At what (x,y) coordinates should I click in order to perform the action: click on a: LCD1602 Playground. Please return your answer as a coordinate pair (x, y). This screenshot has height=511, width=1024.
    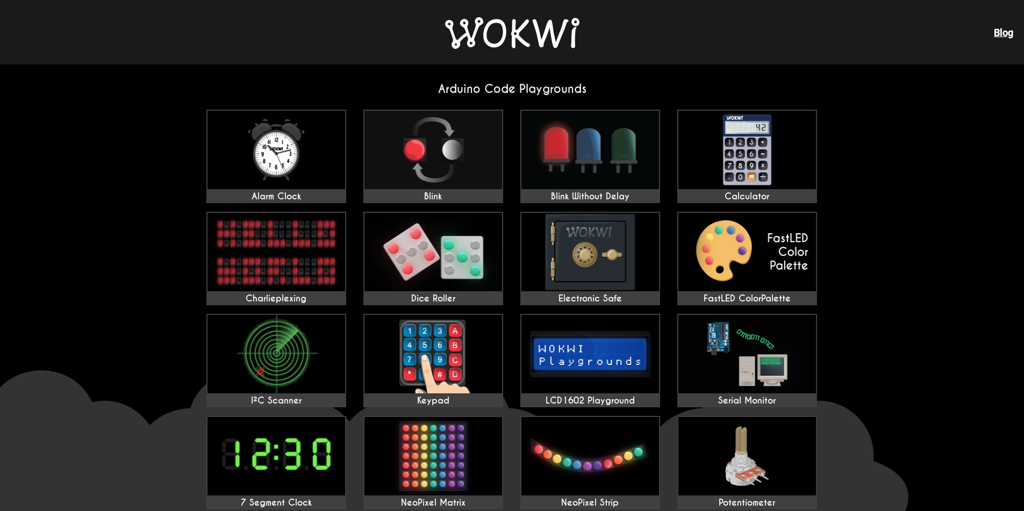
    Looking at the image, I should click on (590, 361).